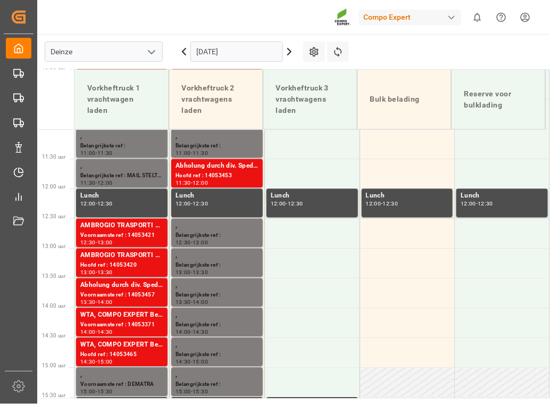 This screenshot has height=404, width=550. What do you see at coordinates (387, 17) in the screenshot?
I see `font: Compo Expert` at bounding box center [387, 17].